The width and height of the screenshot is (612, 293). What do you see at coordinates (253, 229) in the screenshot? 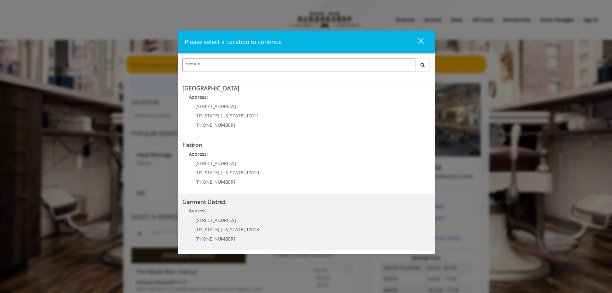
I see `span: 10018` at bounding box center [253, 229].